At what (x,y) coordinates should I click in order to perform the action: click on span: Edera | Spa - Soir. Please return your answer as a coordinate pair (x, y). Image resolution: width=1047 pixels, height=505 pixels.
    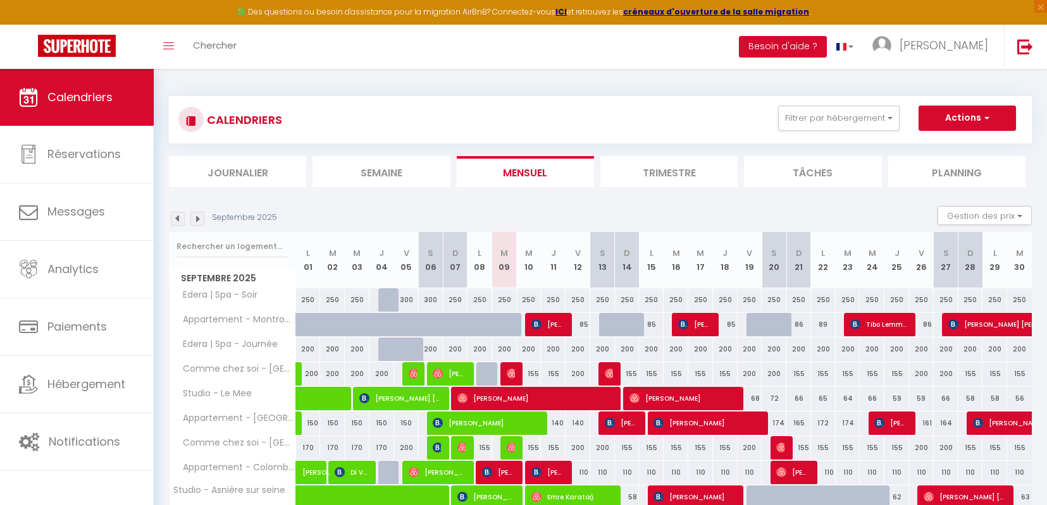
    Looking at the image, I should click on (216, 295).